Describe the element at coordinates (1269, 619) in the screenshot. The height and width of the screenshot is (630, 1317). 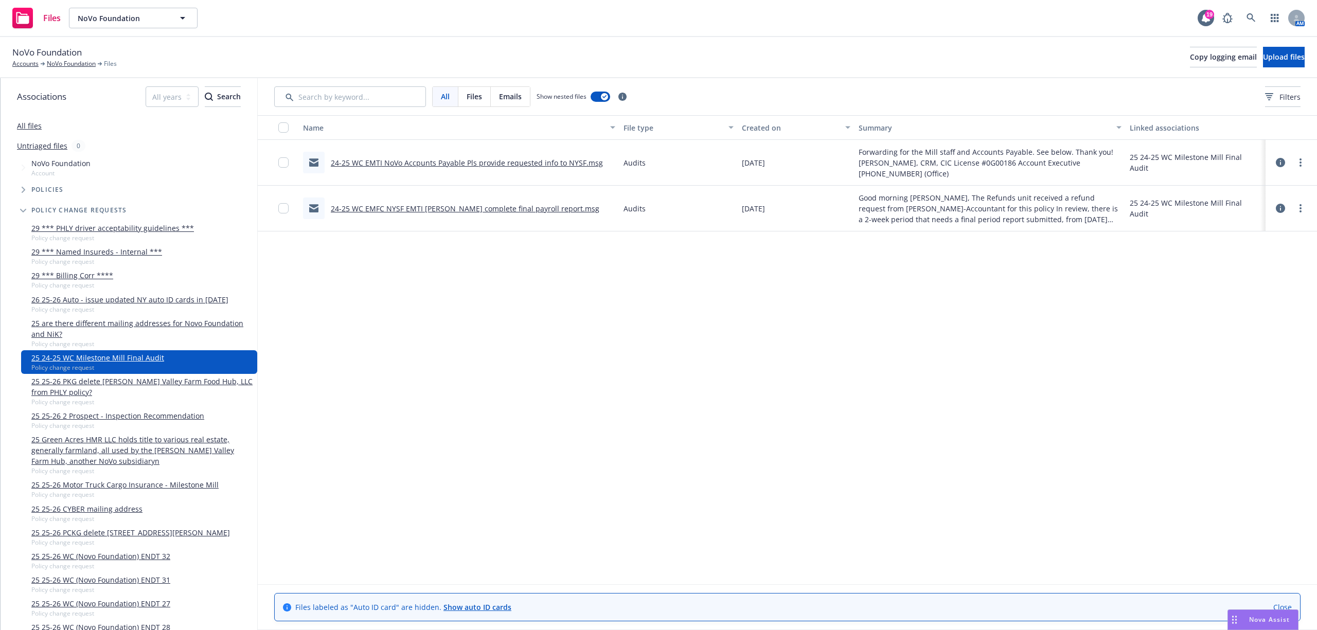
I see `span: Nova Assist` at that location.